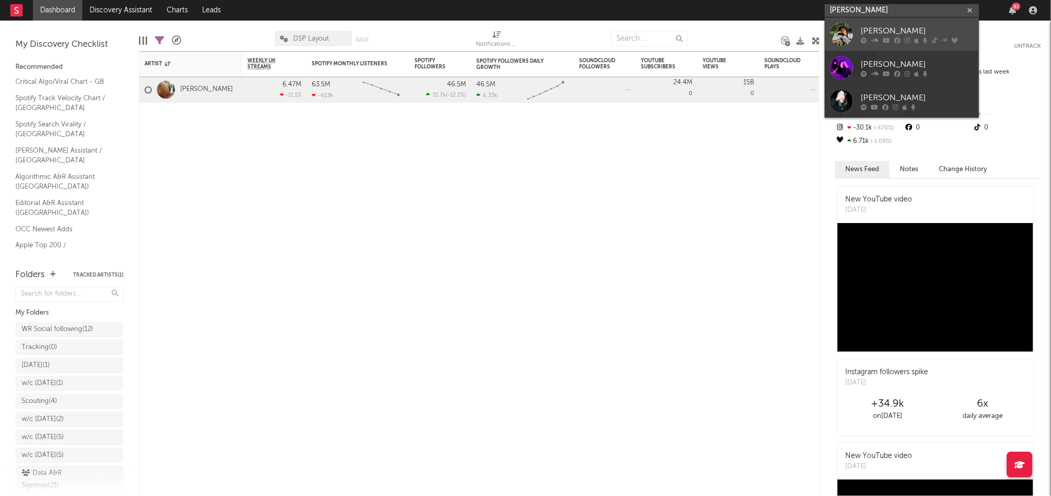 The height and width of the screenshot is (496, 1051). I want to click on div: -30.1k, so click(869, 128).